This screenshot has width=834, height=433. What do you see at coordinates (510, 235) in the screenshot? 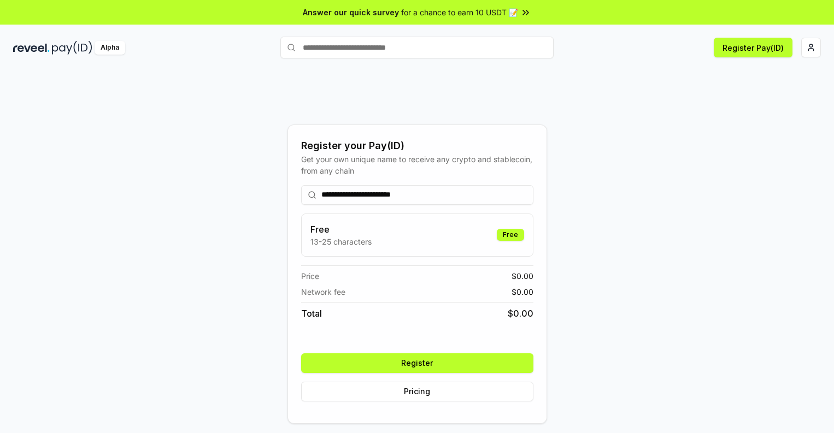
I see `div: Free` at bounding box center [510, 235].